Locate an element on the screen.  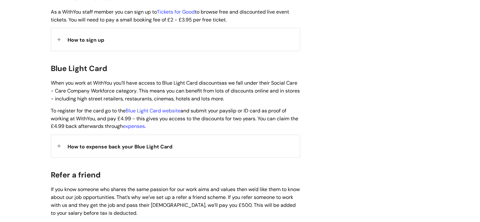
span: If you know someone who shares the same passion for our work aims and values then we'd like them ... is located at coordinates (175, 201).